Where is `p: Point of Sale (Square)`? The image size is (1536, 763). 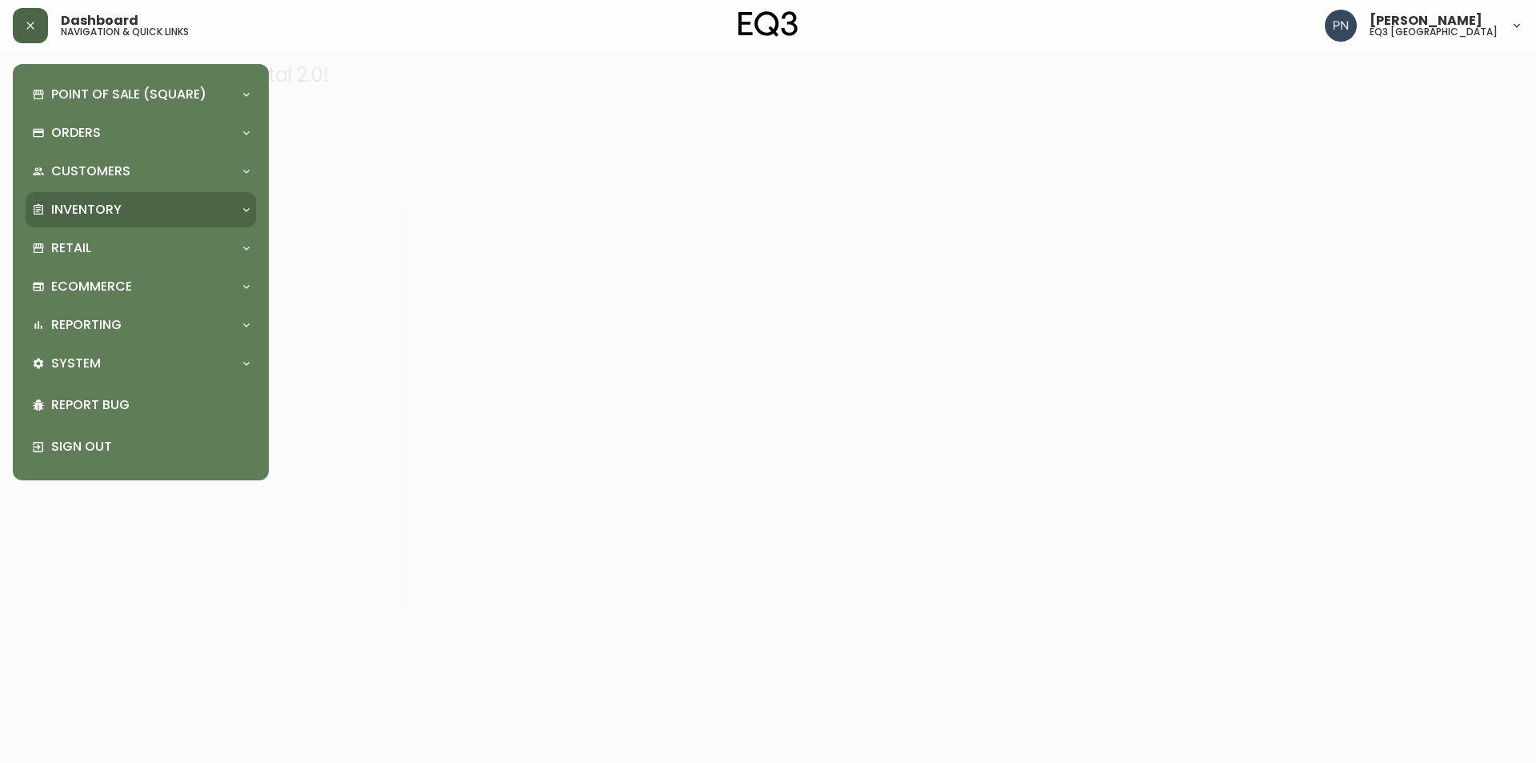 p: Point of Sale (Square) is located at coordinates (129, 94).